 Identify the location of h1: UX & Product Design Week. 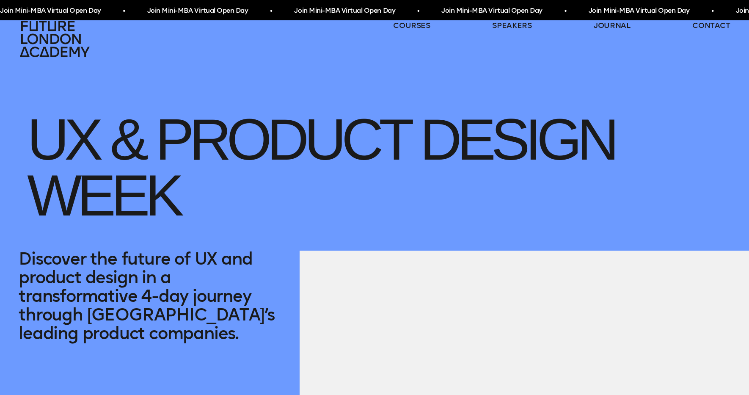
(374, 154).